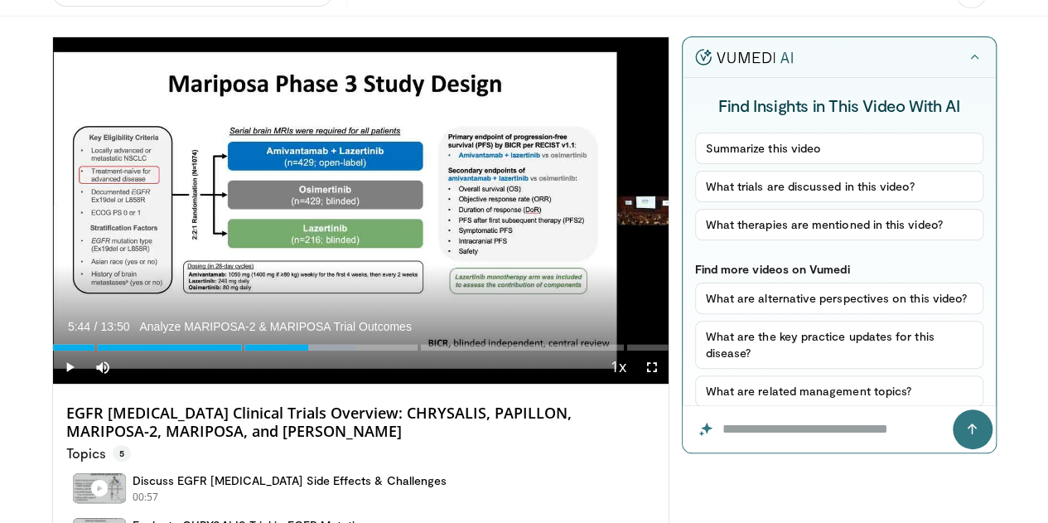 Image resolution: width=1048 pixels, height=523 pixels. I want to click on img: vumedi-ai-logo.v2.svg, so click(744, 57).